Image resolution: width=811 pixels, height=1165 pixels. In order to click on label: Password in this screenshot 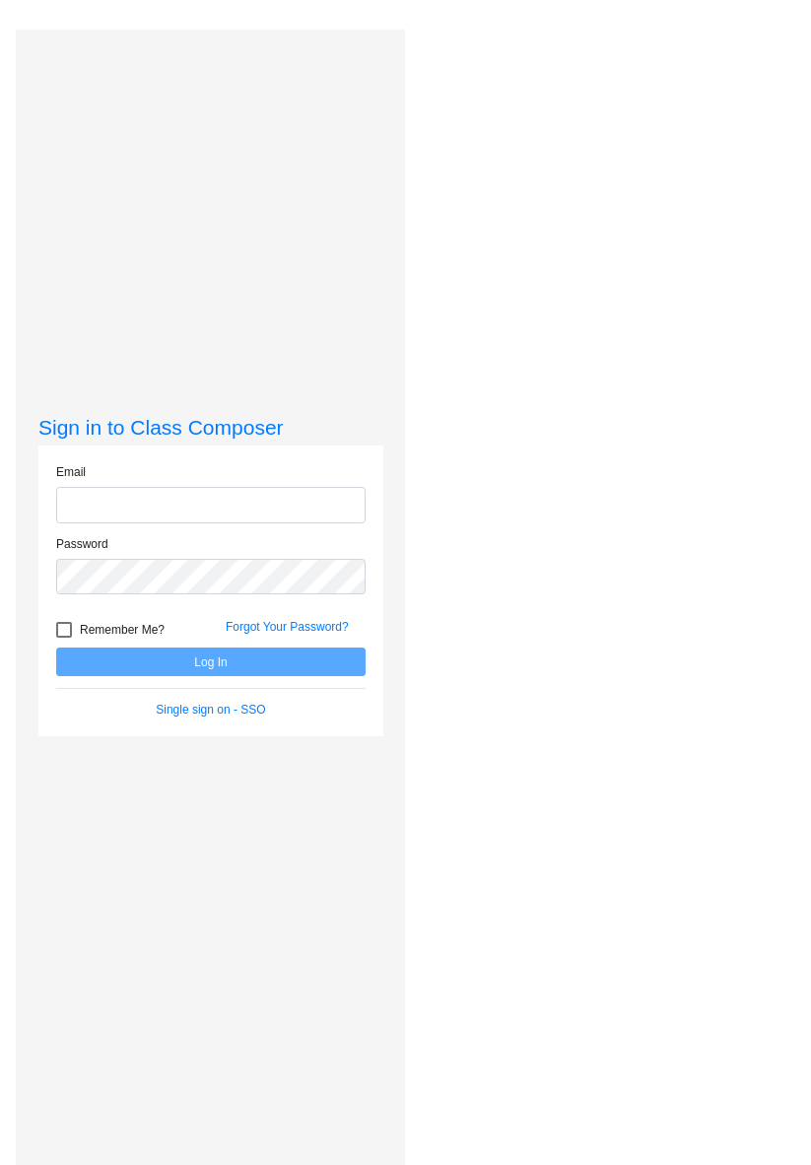, I will do `click(82, 544)`.